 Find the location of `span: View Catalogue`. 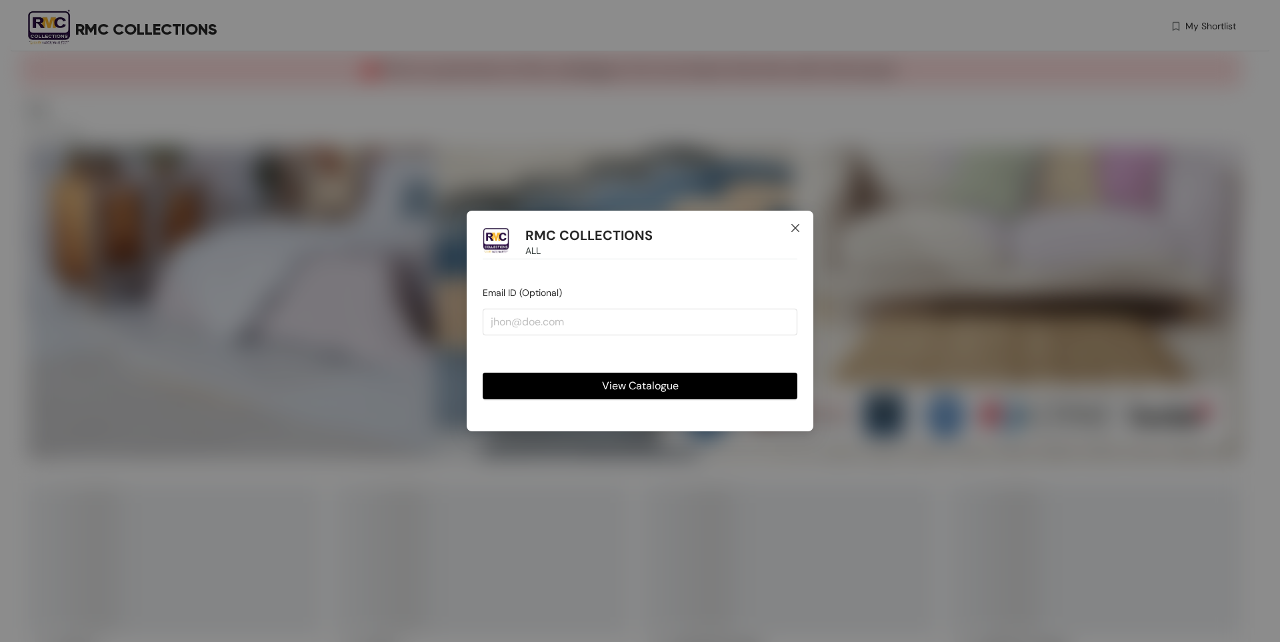

span: View Catalogue is located at coordinates (640, 385).